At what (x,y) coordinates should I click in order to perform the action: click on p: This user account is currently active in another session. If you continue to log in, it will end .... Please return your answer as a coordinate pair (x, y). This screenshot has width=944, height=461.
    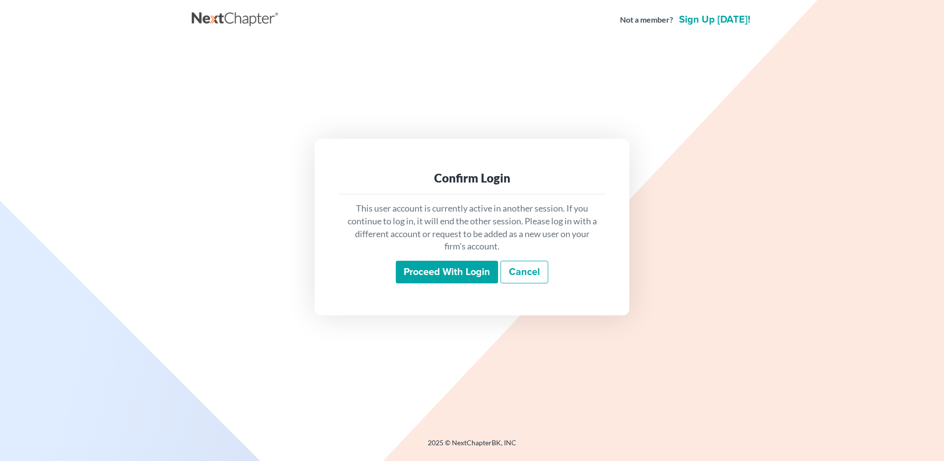
    Looking at the image, I should click on (472, 227).